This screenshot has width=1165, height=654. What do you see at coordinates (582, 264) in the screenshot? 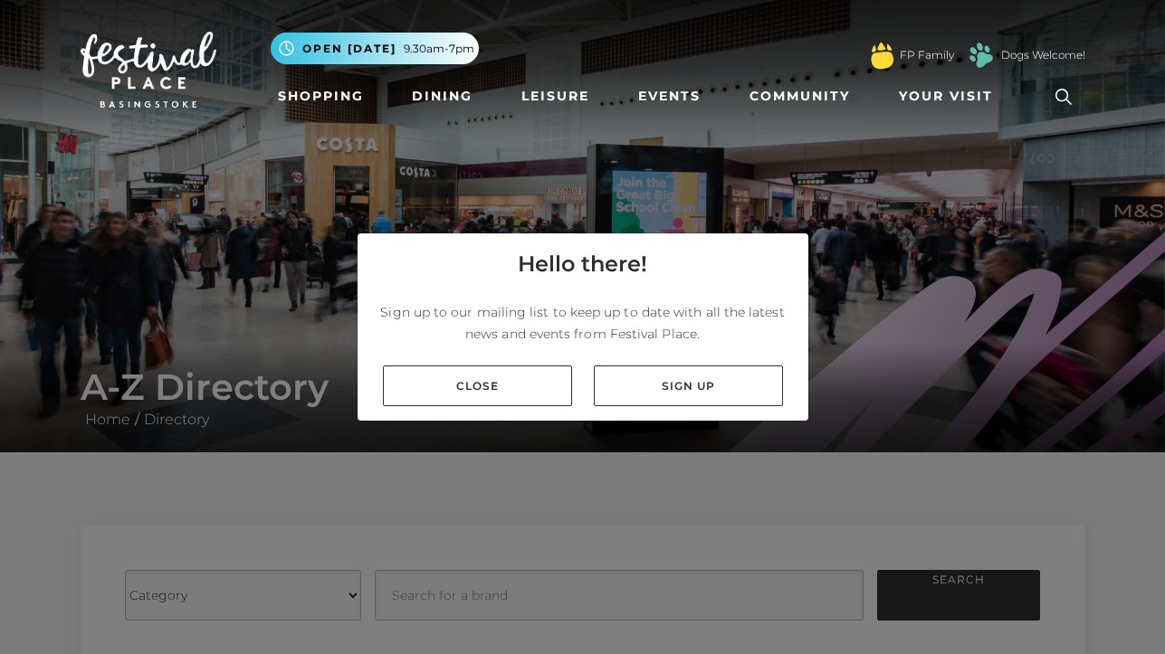
I see `h4: Hello there!` at bounding box center [582, 264].